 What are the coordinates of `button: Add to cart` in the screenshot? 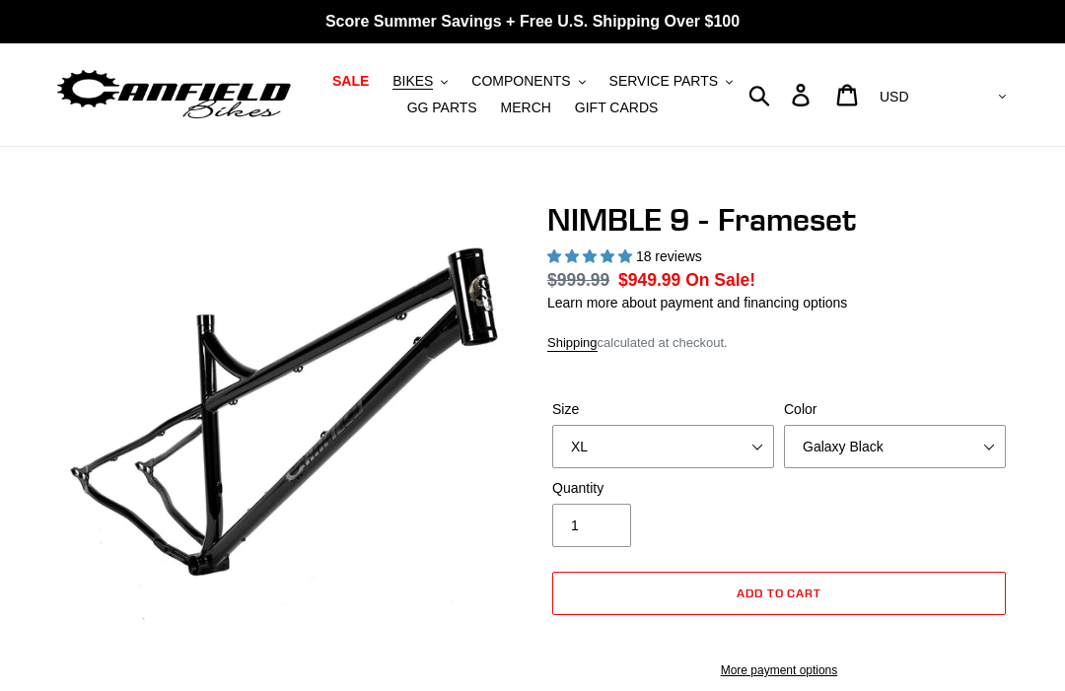 It's located at (779, 594).